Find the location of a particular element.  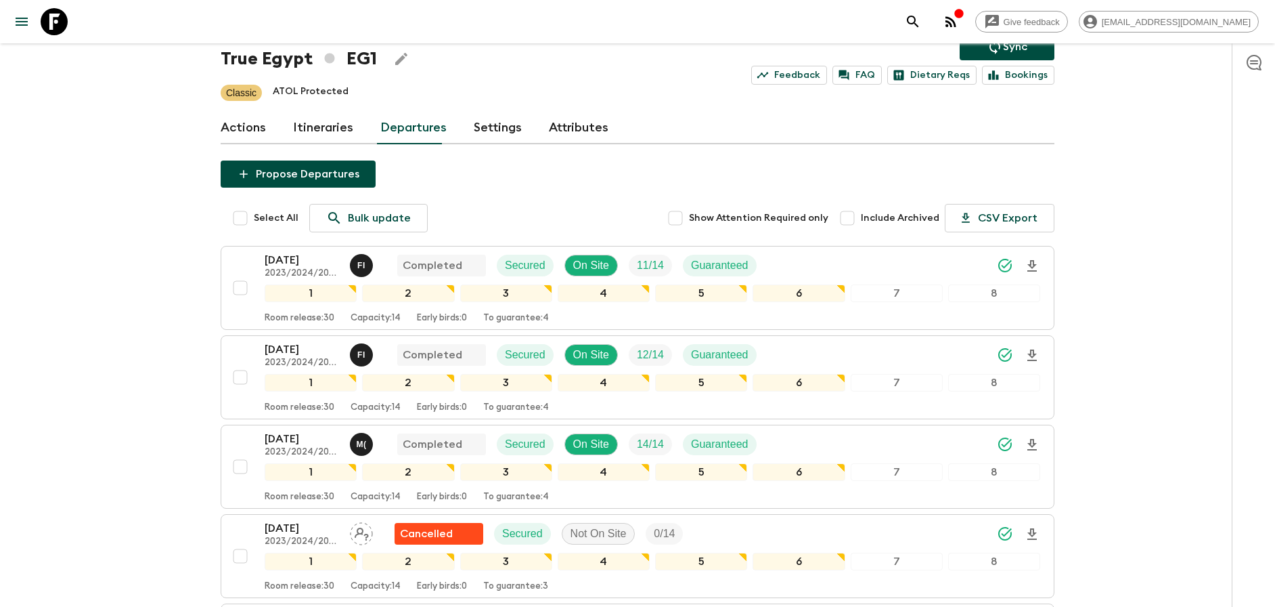

h1: True Egypt EG1 is located at coordinates (299, 59).